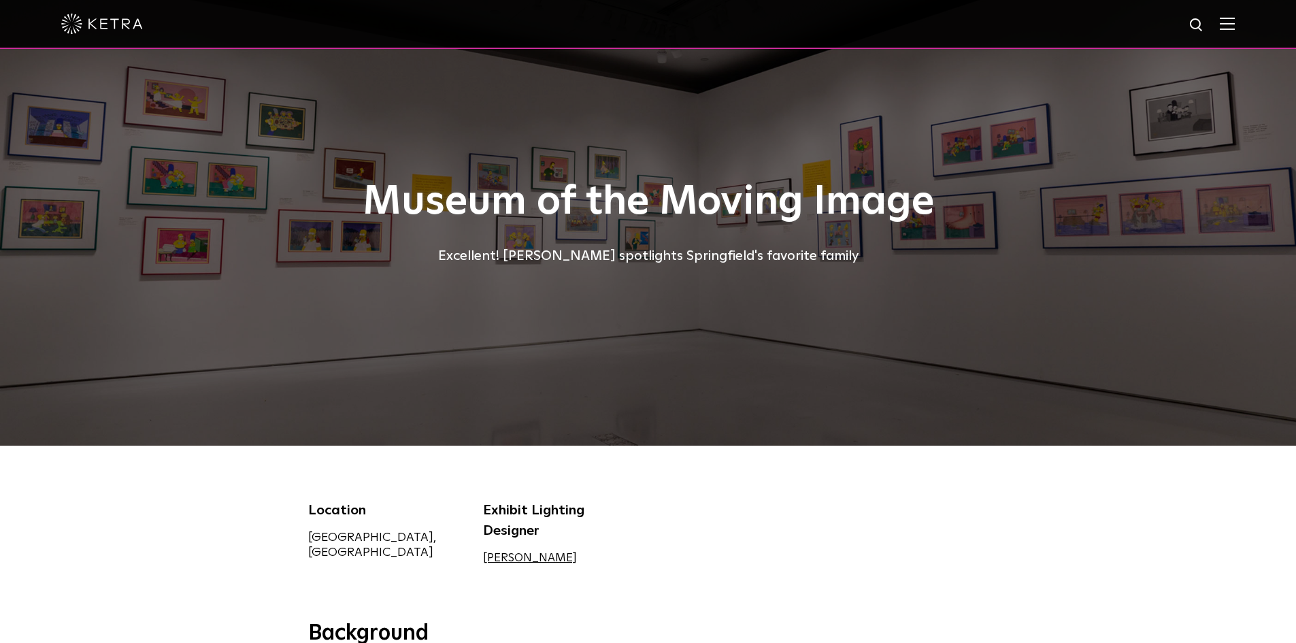  What do you see at coordinates (1197, 25) in the screenshot?
I see `img: search icon` at bounding box center [1197, 25].